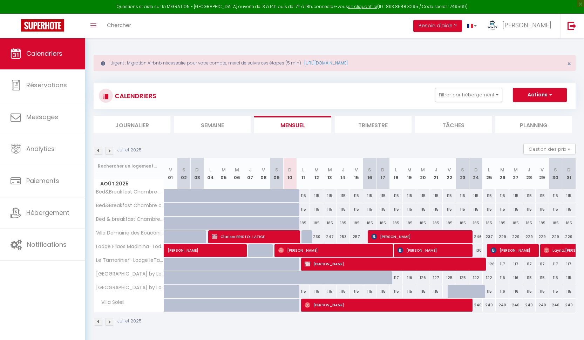 The width and height of the screenshot is (584, 340). Describe the element at coordinates (130, 233) in the screenshot. I see `span: Villa Domaine des Boucaniers · Superbe villa vue mer classée 3 étoiles` at that location.